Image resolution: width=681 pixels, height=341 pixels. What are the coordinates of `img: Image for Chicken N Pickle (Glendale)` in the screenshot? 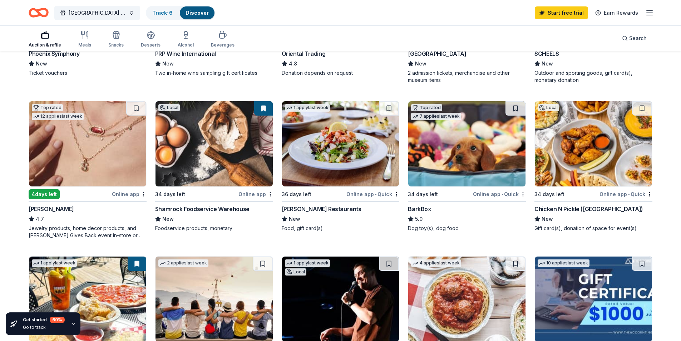 It's located at (593, 144).